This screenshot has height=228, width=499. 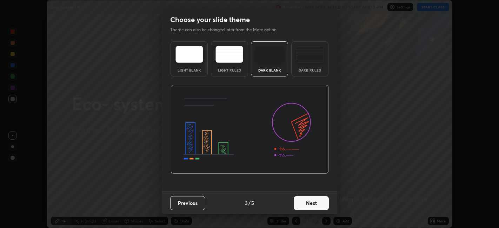 I want to click on div: Dark Ruled, so click(x=310, y=70).